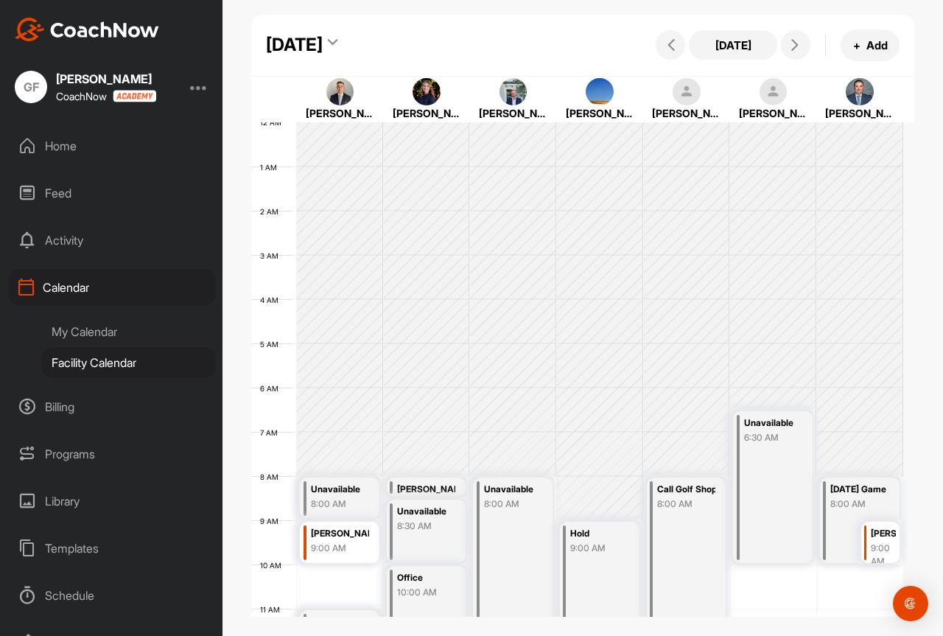 The height and width of the screenshot is (636, 943). Describe the element at coordinates (112, 501) in the screenshot. I see `div: Library` at that location.